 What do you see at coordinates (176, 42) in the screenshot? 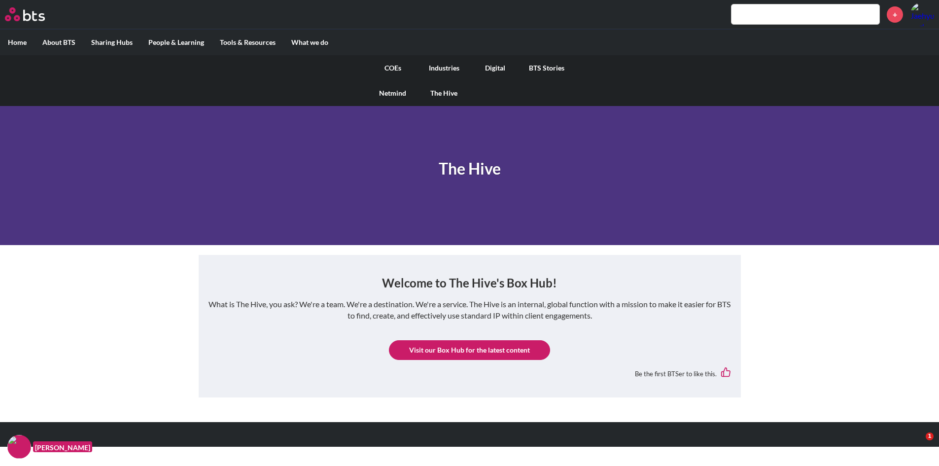
I see `label: People & Learning` at bounding box center [176, 42].